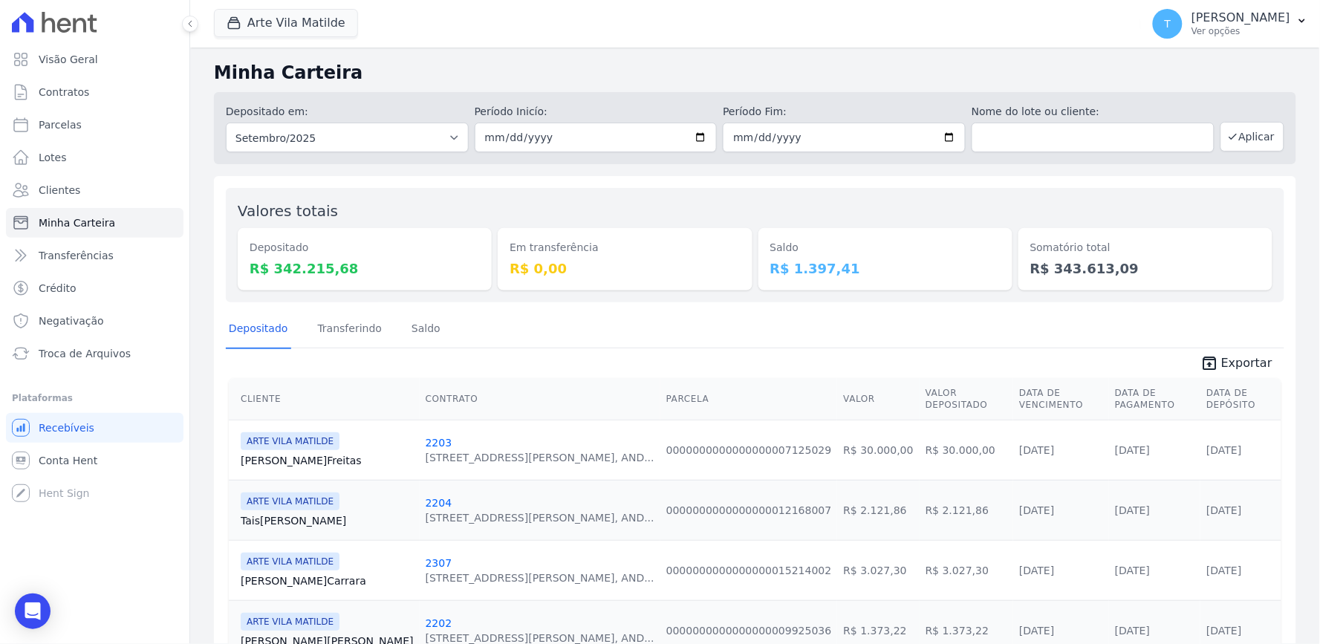 The image size is (1320, 644). I want to click on a: Saldo, so click(426, 330).